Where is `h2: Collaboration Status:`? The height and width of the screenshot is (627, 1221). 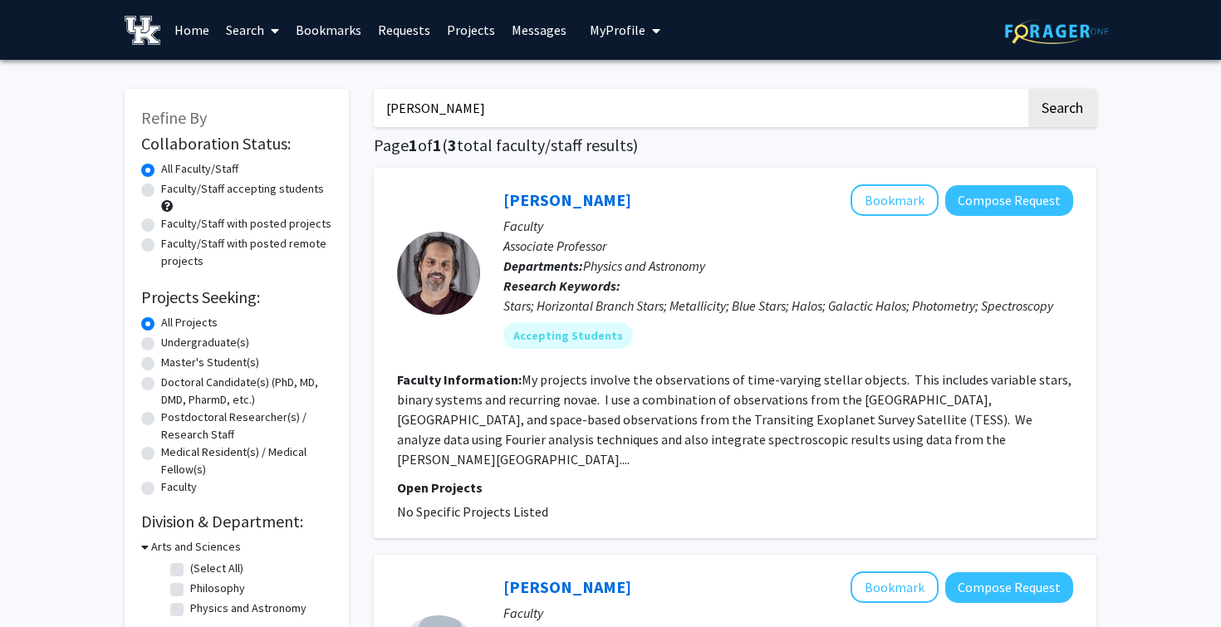
h2: Collaboration Status: is located at coordinates (237, 144).